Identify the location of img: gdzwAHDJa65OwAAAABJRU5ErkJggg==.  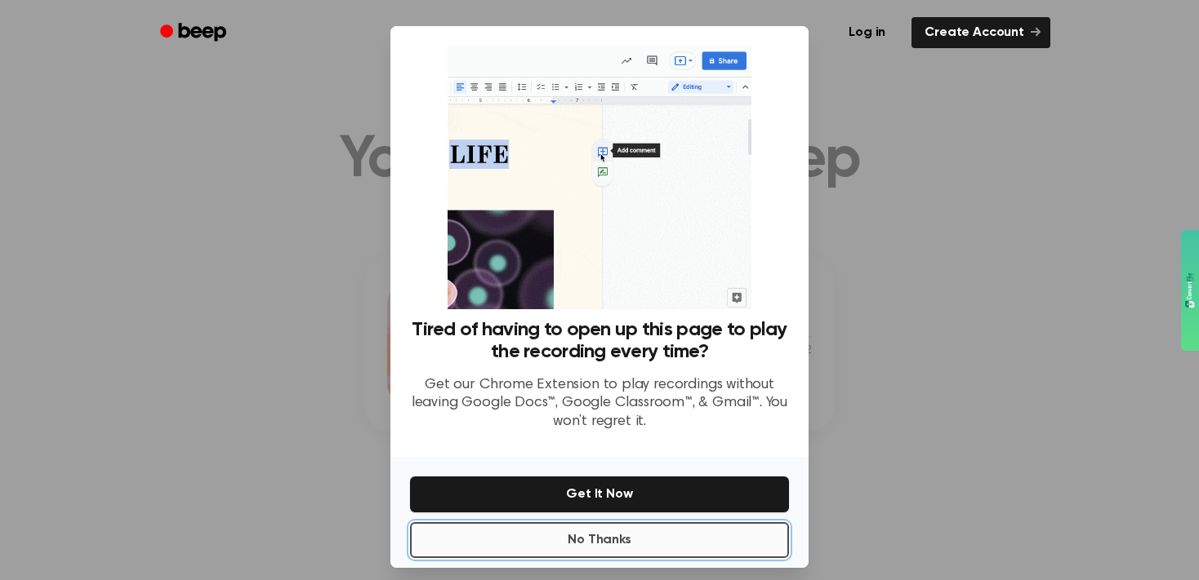
(1190, 291).